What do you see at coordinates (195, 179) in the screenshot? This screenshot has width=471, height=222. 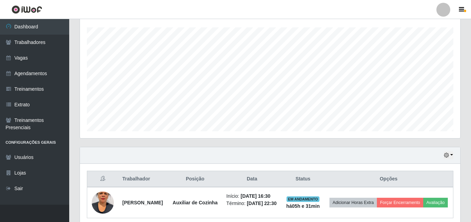 I see `th: Posição` at bounding box center [195, 179].